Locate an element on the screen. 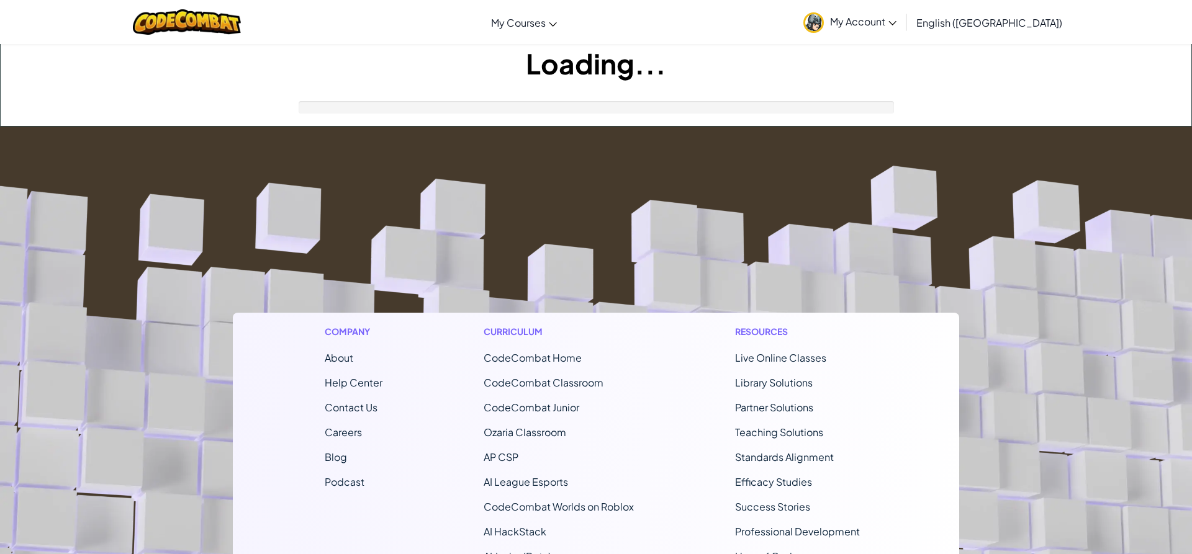 This screenshot has width=1192, height=554. a: Podcast is located at coordinates (345, 482).